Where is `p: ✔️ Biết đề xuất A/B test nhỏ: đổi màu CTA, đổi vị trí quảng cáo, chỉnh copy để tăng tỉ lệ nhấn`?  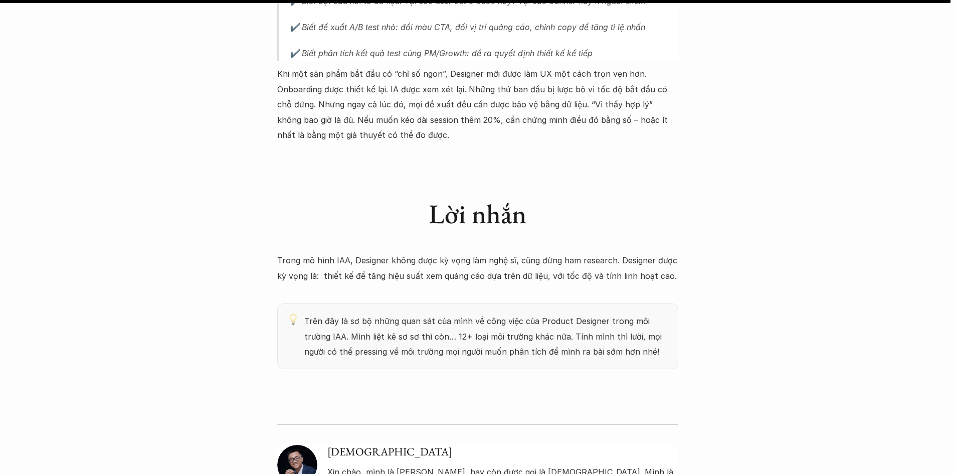 p: ✔️ Biết đề xuất A/B test nhỏ: đổi màu CTA, đổi vị trí quảng cáo, chỉnh copy để tăng tỉ lệ nhấn is located at coordinates (484, 27).